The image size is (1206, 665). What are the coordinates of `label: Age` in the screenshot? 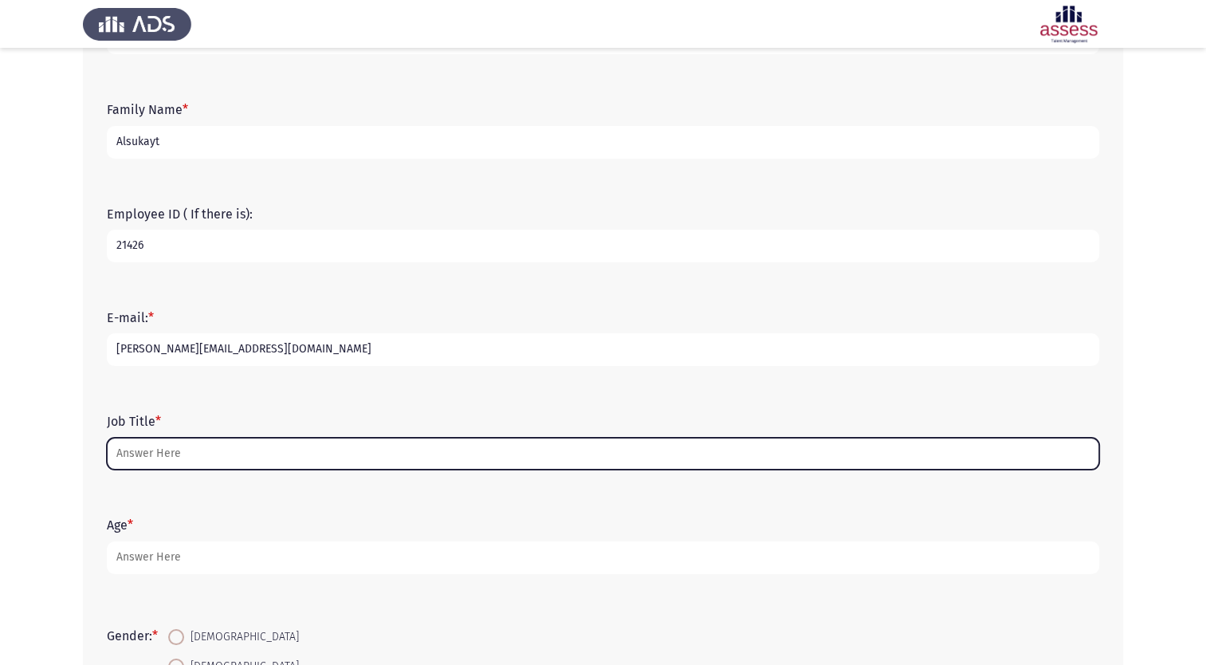 It's located at (120, 525).